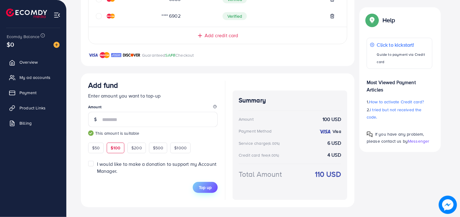 Image resolution: width=460 pixels, height=217 pixels. What do you see at coordinates (389, 20) in the screenshot?
I see `p: Help` at bounding box center [389, 20].